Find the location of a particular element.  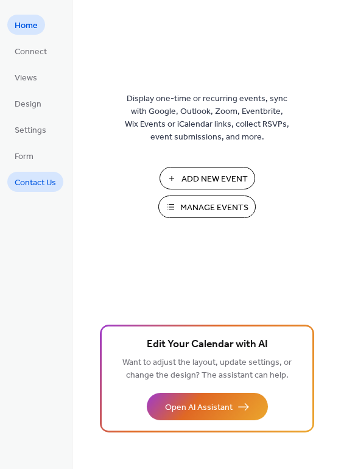

a: Design is located at coordinates (28, 103).